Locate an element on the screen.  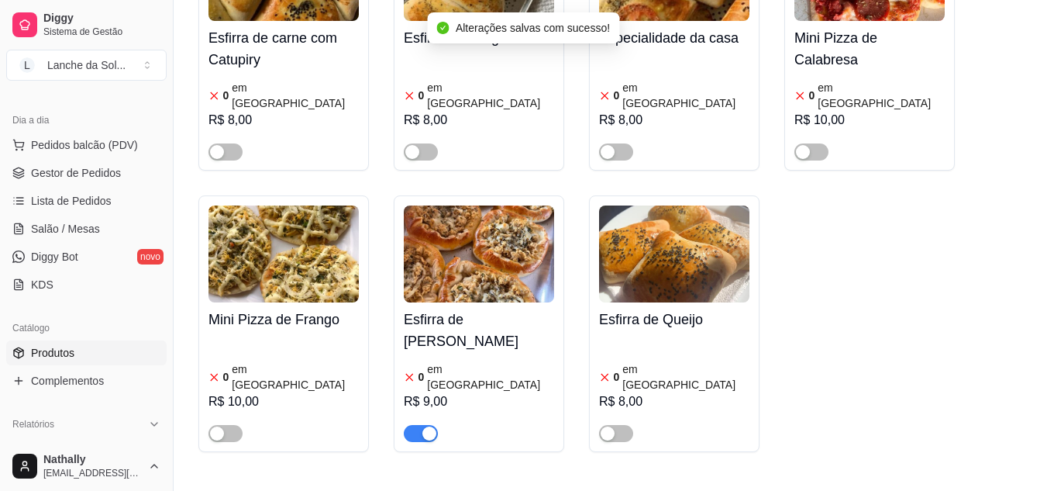
a: Relatórios de vendas is located at coordinates (86, 449).